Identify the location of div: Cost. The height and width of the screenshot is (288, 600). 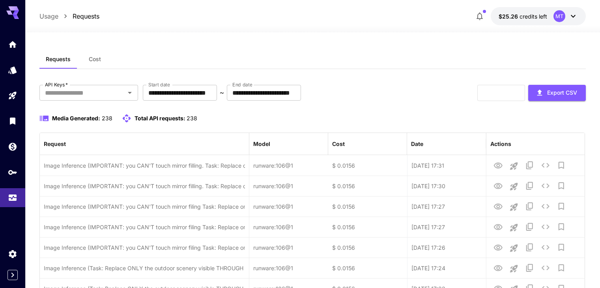
(338, 143).